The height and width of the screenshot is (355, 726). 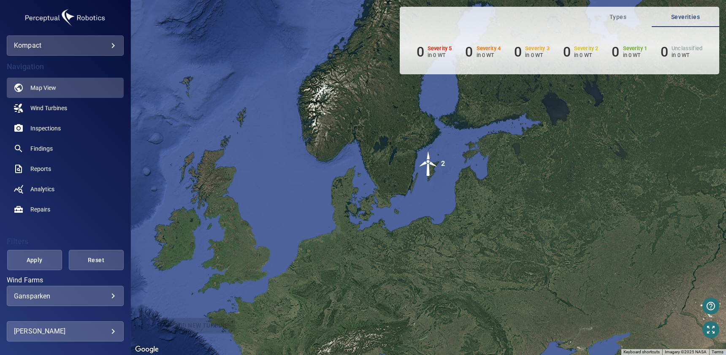 I want to click on li: Severity 3, so click(x=532, y=52).